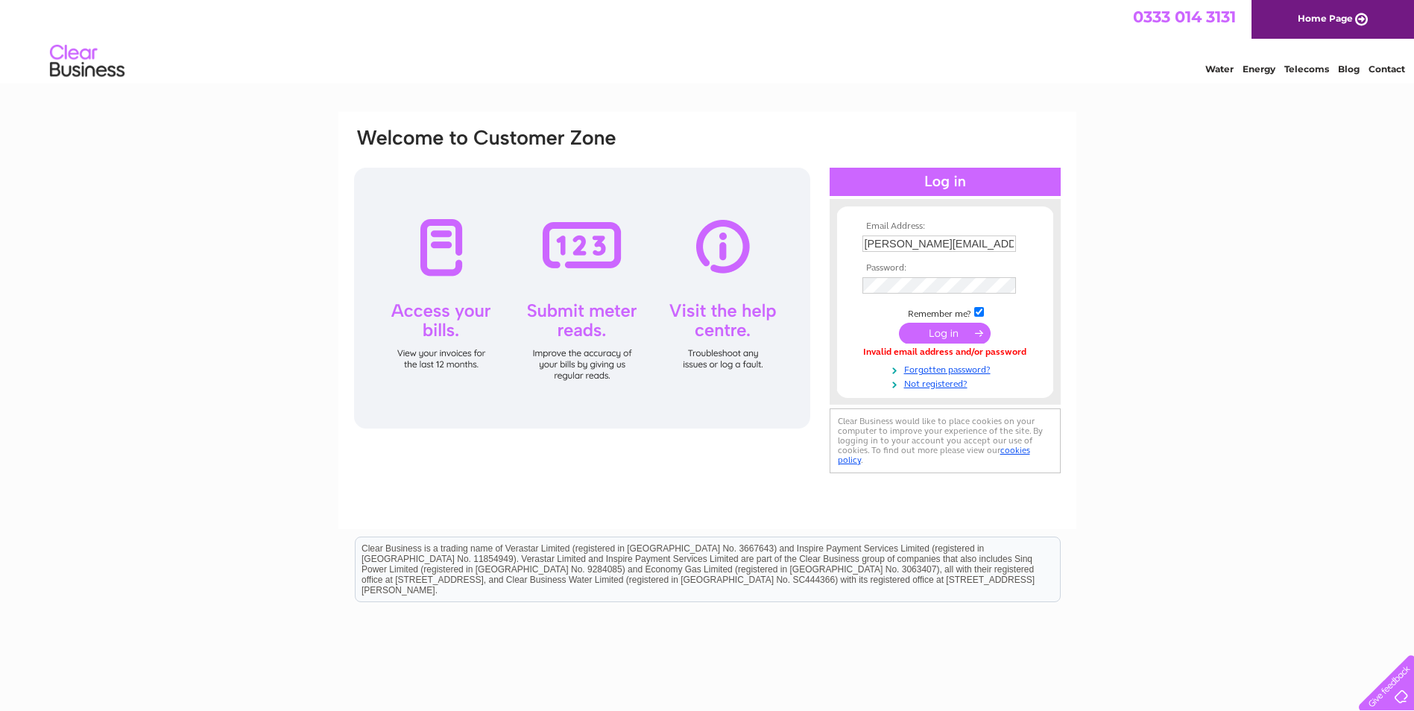  What do you see at coordinates (1259, 69) in the screenshot?
I see `a: Energy` at bounding box center [1259, 69].